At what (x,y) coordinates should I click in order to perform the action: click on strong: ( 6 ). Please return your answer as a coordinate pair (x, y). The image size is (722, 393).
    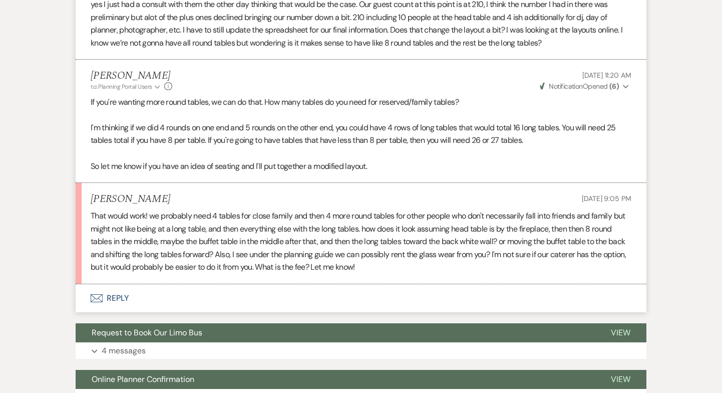
    Looking at the image, I should click on (614, 86).